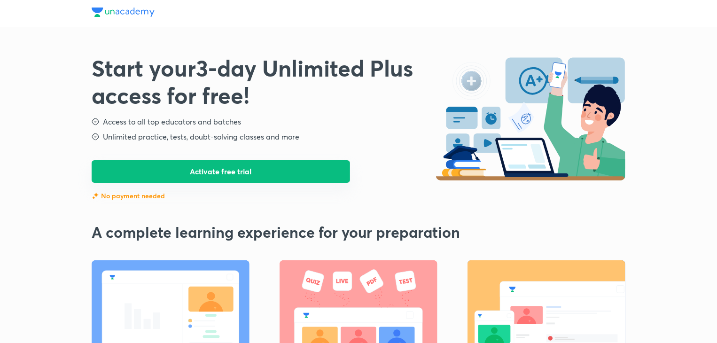  Describe the element at coordinates (123, 13) in the screenshot. I see `a: Unacademy` at that location.